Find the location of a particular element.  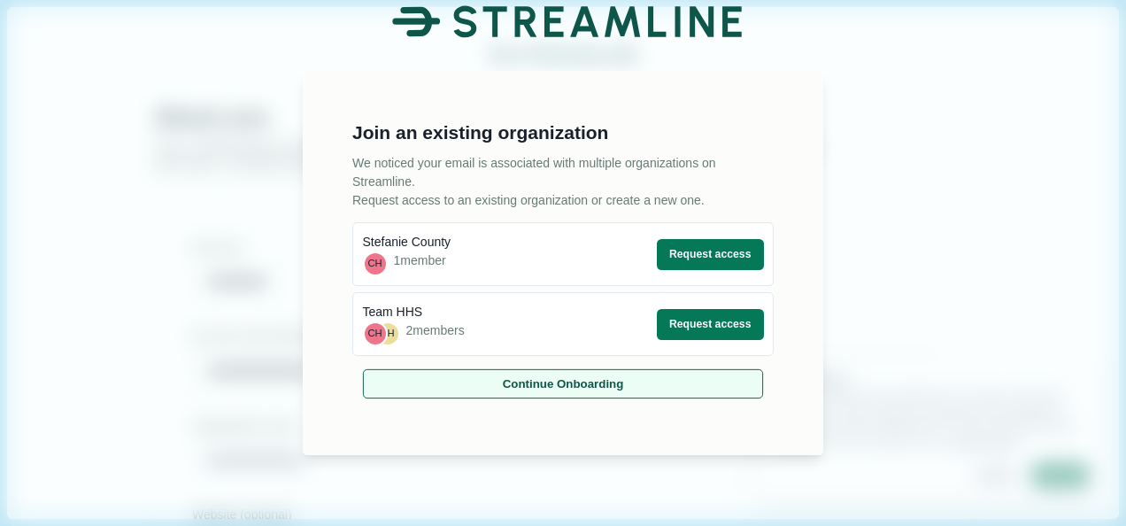

button: Continue Onboarding is located at coordinates (563, 383).